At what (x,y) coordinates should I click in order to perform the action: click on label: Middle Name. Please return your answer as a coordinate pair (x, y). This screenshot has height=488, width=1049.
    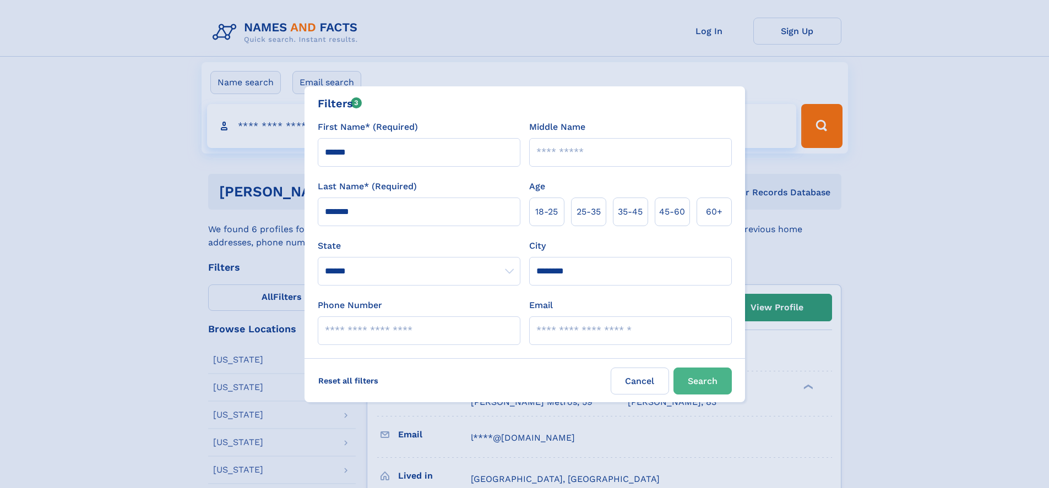
    Looking at the image, I should click on (557, 127).